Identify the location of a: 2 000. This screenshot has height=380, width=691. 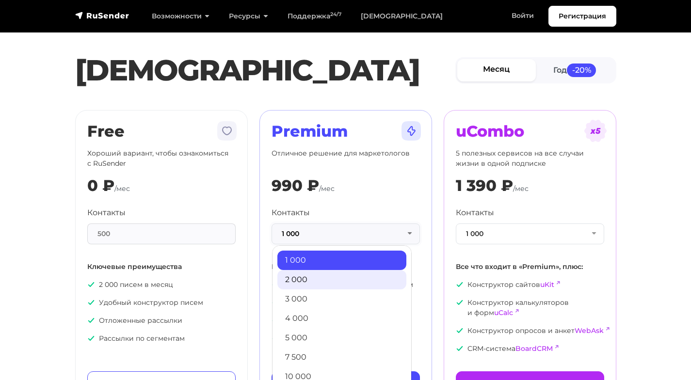
(342, 280).